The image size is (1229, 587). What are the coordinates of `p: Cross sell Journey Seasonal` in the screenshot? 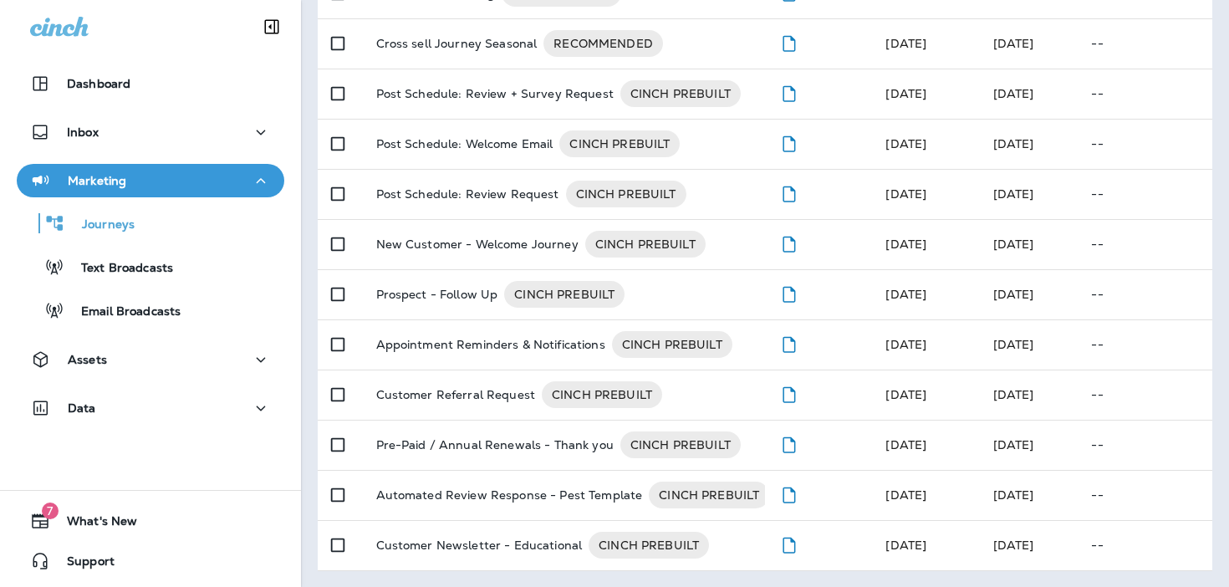 It's located at (456, 43).